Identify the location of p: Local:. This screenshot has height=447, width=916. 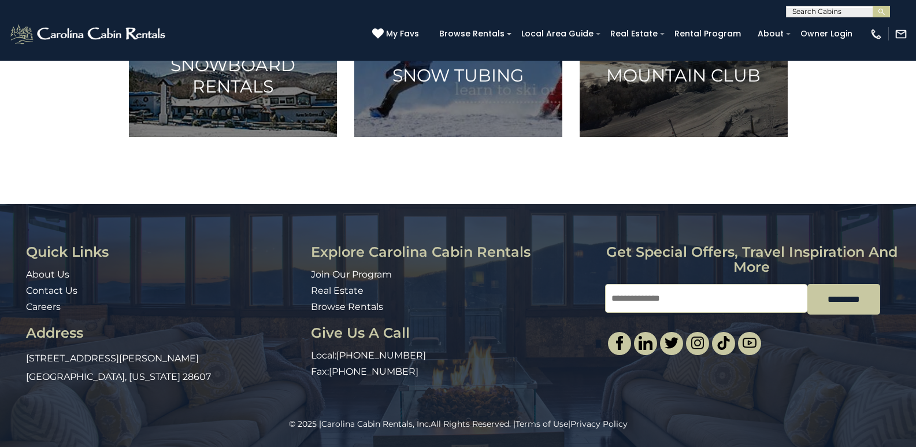
(453, 355).